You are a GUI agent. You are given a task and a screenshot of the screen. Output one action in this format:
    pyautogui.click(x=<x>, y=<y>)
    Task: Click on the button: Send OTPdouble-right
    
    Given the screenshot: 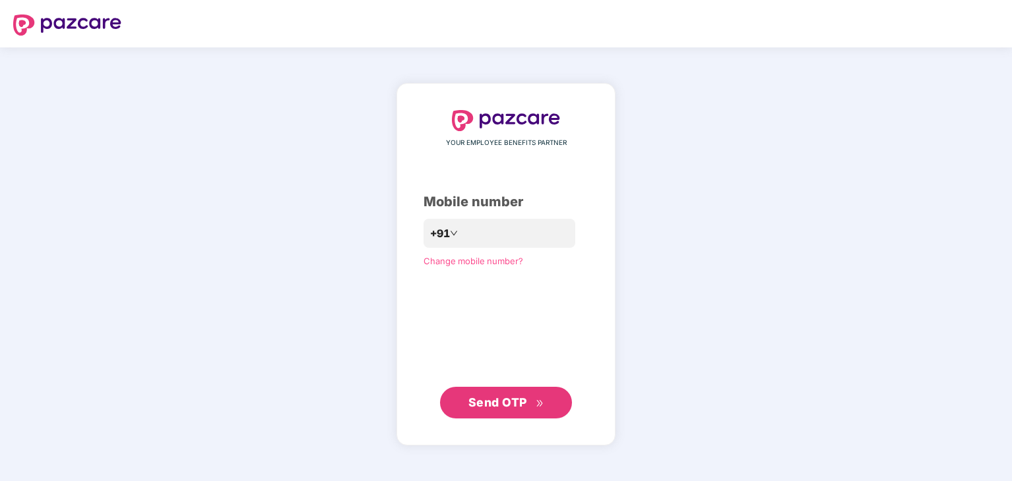 What is the action you would take?
    pyautogui.click(x=506, y=403)
    